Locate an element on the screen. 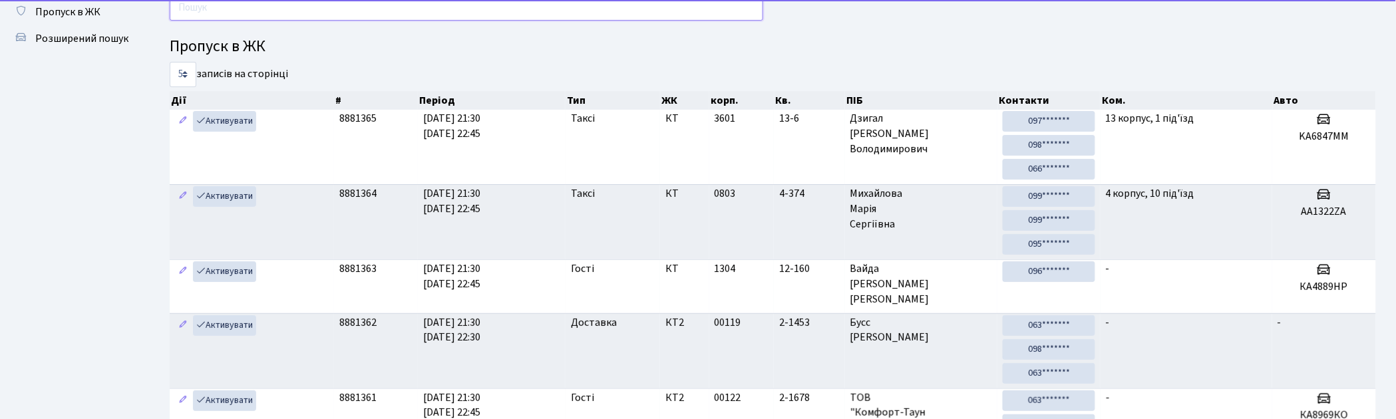 The height and width of the screenshot is (419, 1396). span: 3601 is located at coordinates (725, 118).